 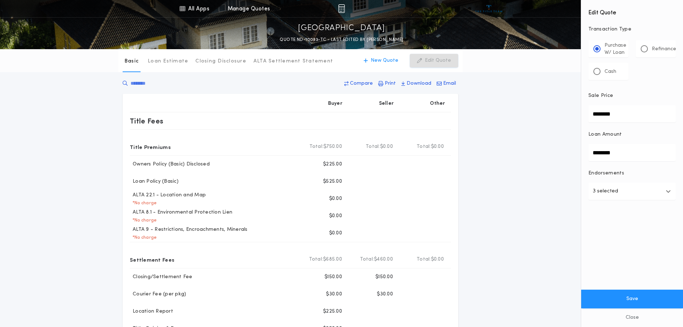 What do you see at coordinates (664, 49) in the screenshot?
I see `p: Refinance` at bounding box center [664, 49].